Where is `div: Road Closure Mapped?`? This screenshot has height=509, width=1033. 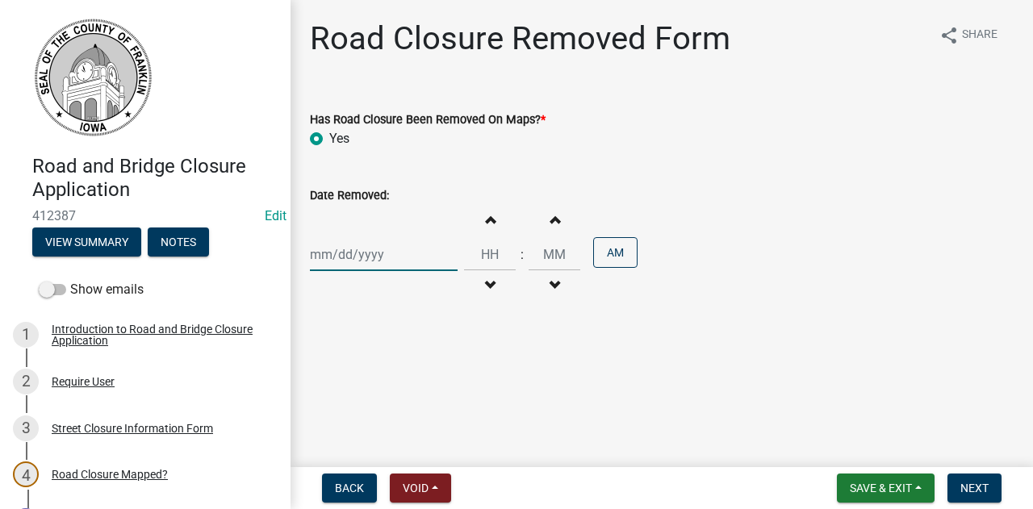 div: Road Closure Mapped? is located at coordinates (110, 475).